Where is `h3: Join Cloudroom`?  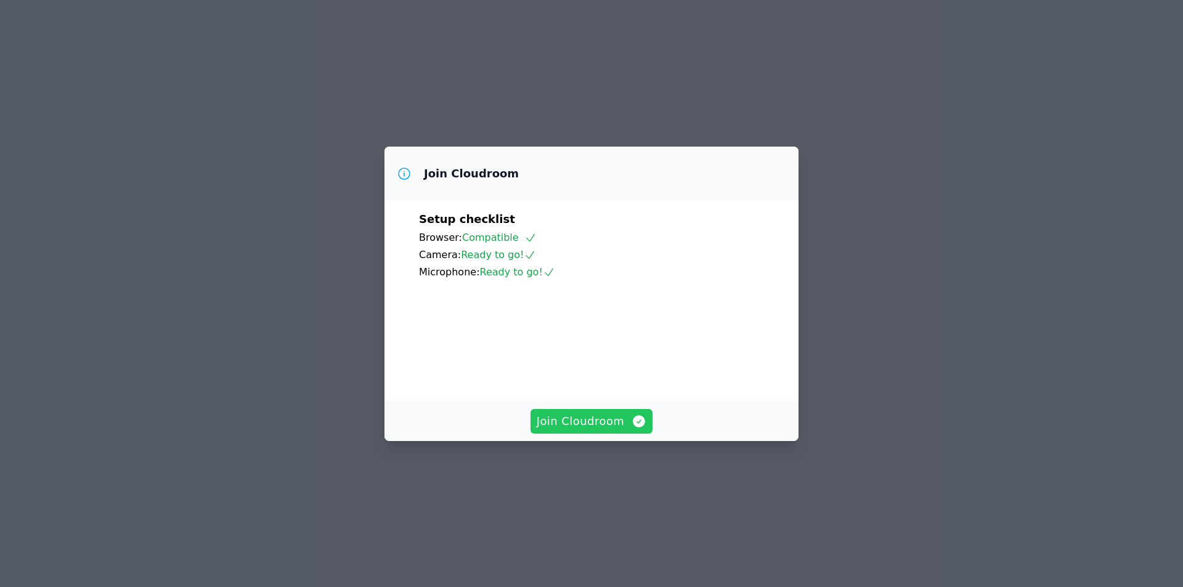
h3: Join Cloudroom is located at coordinates (471, 174).